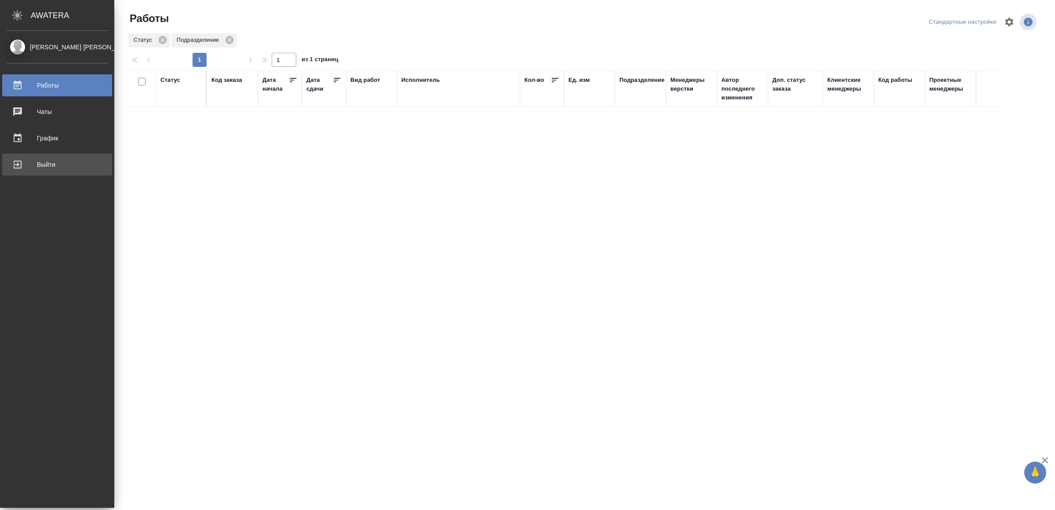 Image resolution: width=1055 pixels, height=510 pixels. I want to click on span: Работы, so click(148, 18).